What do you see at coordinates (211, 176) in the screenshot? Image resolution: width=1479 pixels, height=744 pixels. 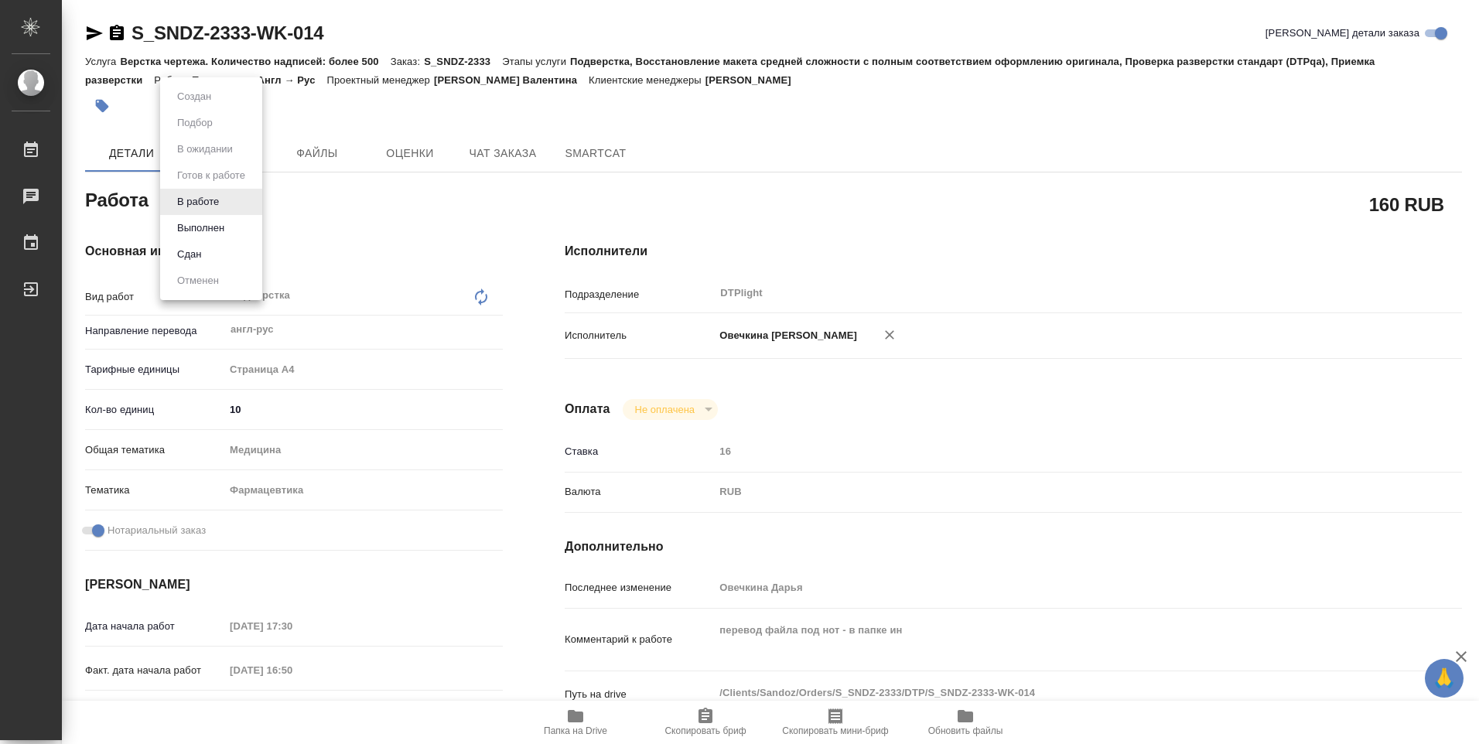 I see `button: Готов к работе` at bounding box center [211, 176].